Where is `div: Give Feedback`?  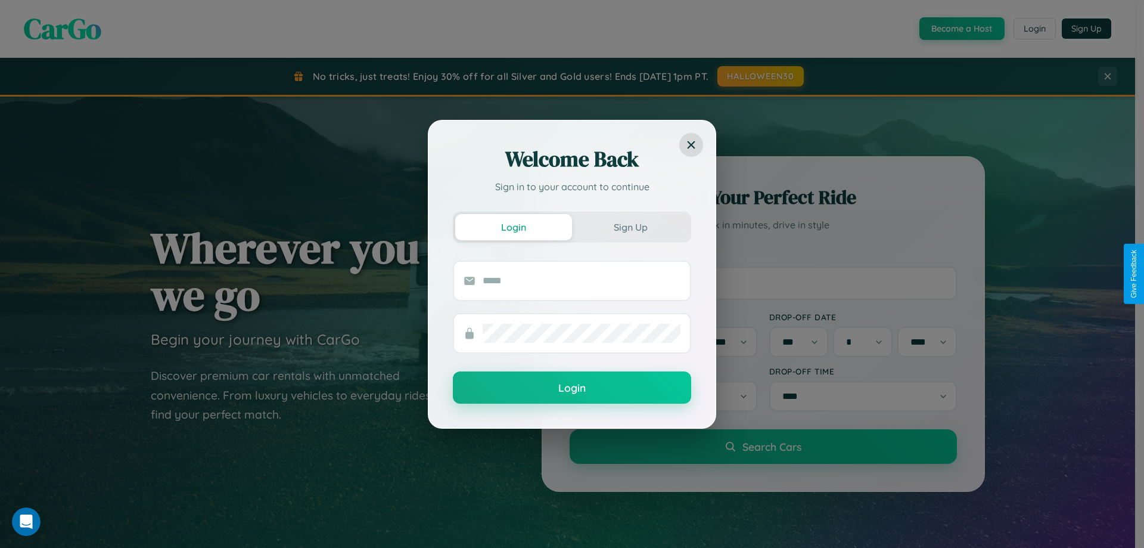
div: Give Feedback is located at coordinates (1134, 273).